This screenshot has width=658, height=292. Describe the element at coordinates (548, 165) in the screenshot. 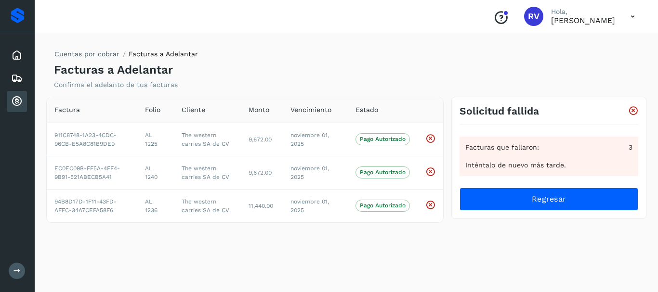

I see `div: Inténtalo de nuevo más tarde.` at that location.